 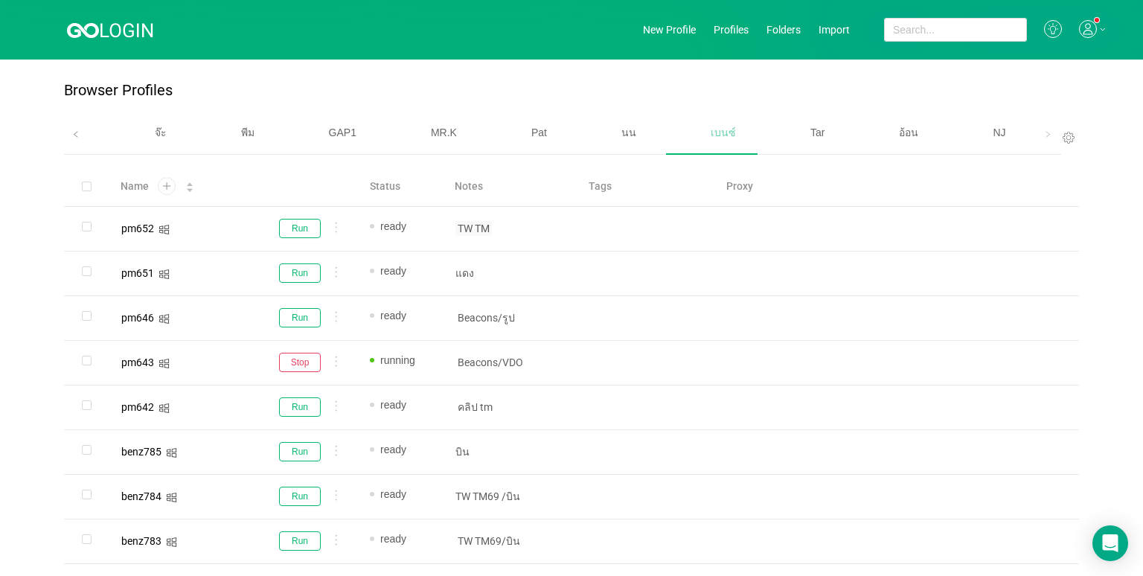 What do you see at coordinates (669, 30) in the screenshot?
I see `a: New Profile` at bounding box center [669, 30].